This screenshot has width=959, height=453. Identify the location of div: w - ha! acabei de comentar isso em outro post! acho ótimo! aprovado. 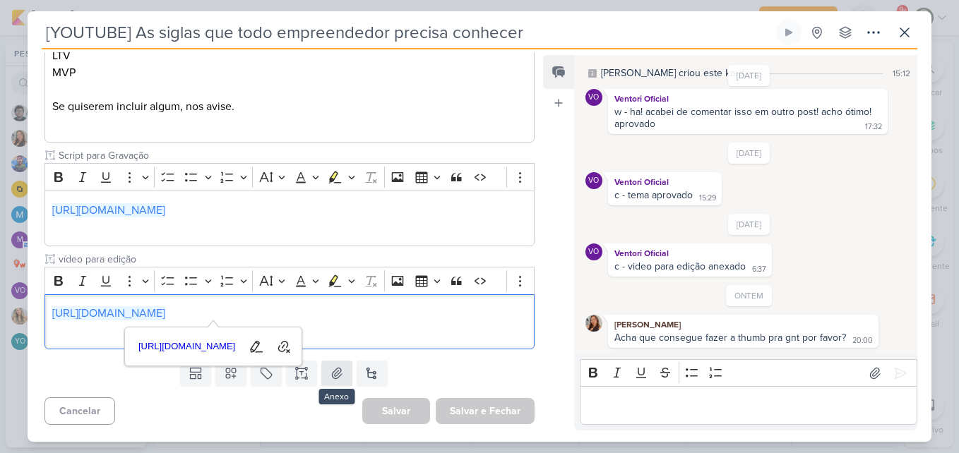
(744, 118).